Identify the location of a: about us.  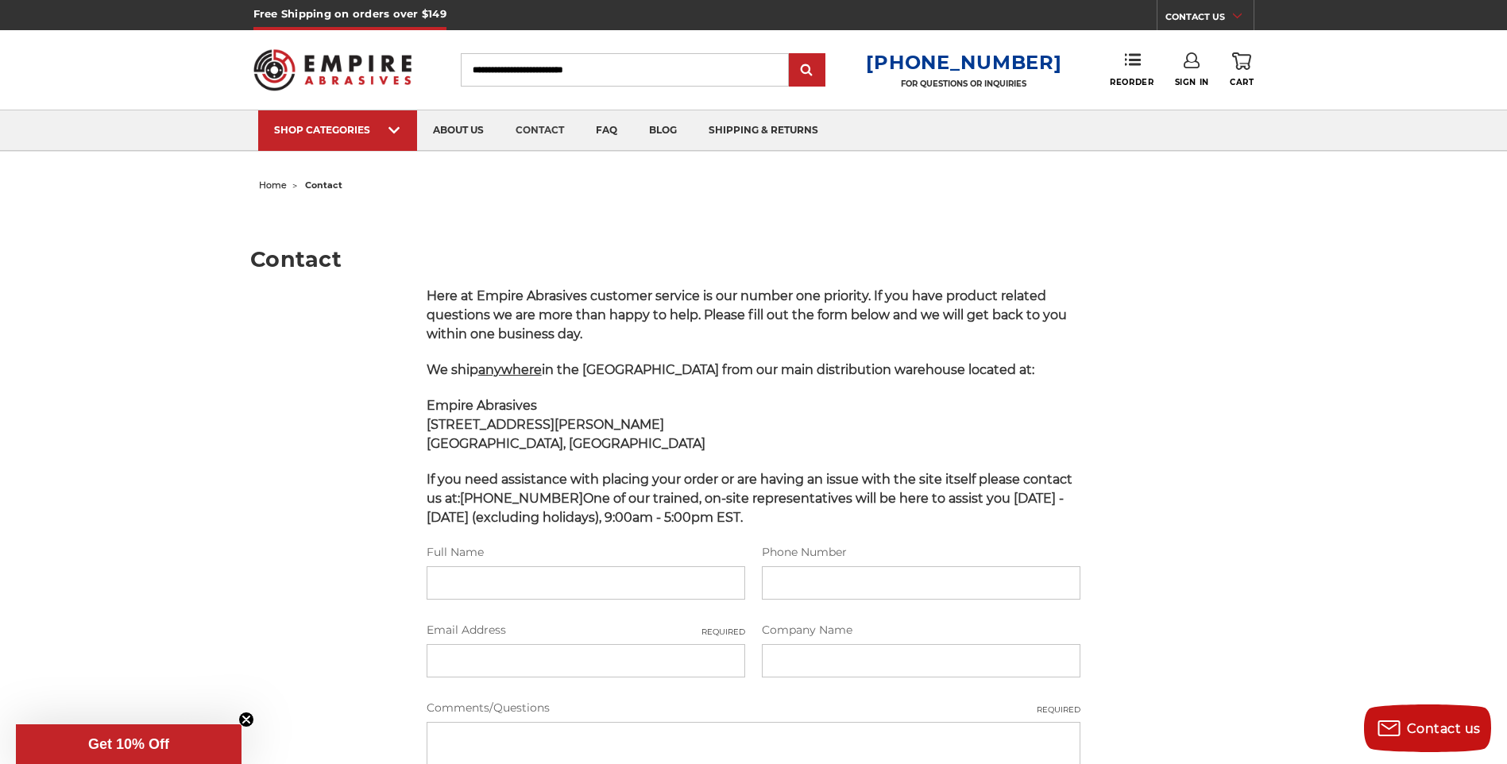
(459, 130).